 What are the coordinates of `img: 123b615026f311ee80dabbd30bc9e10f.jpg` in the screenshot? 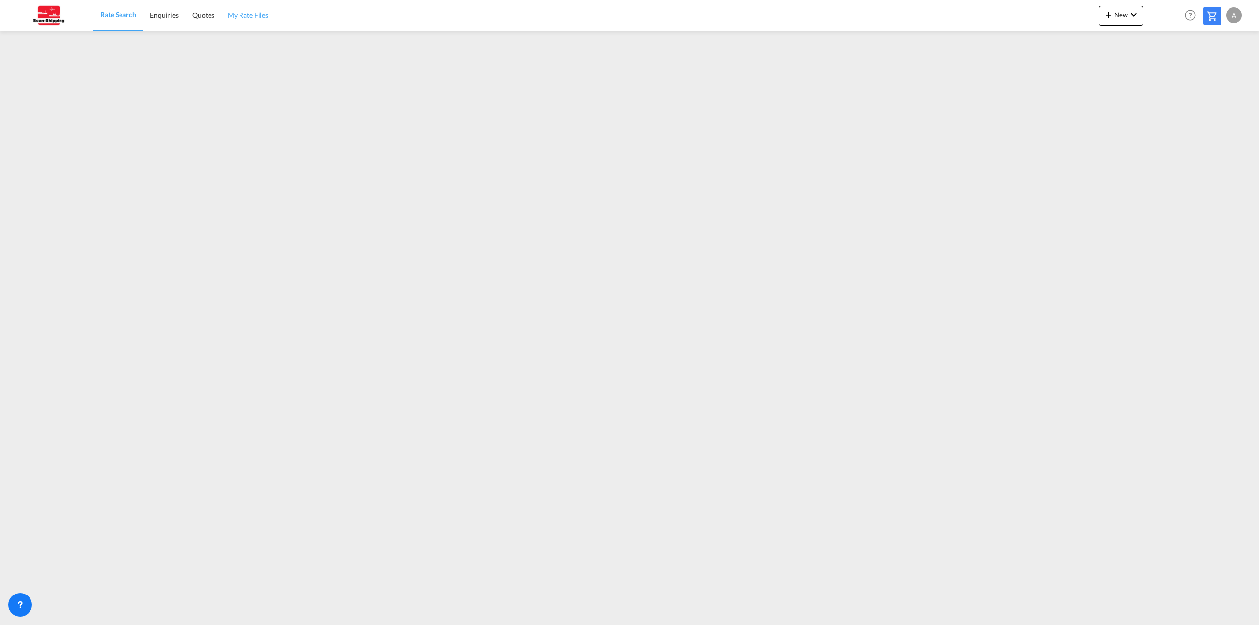 It's located at (48, 15).